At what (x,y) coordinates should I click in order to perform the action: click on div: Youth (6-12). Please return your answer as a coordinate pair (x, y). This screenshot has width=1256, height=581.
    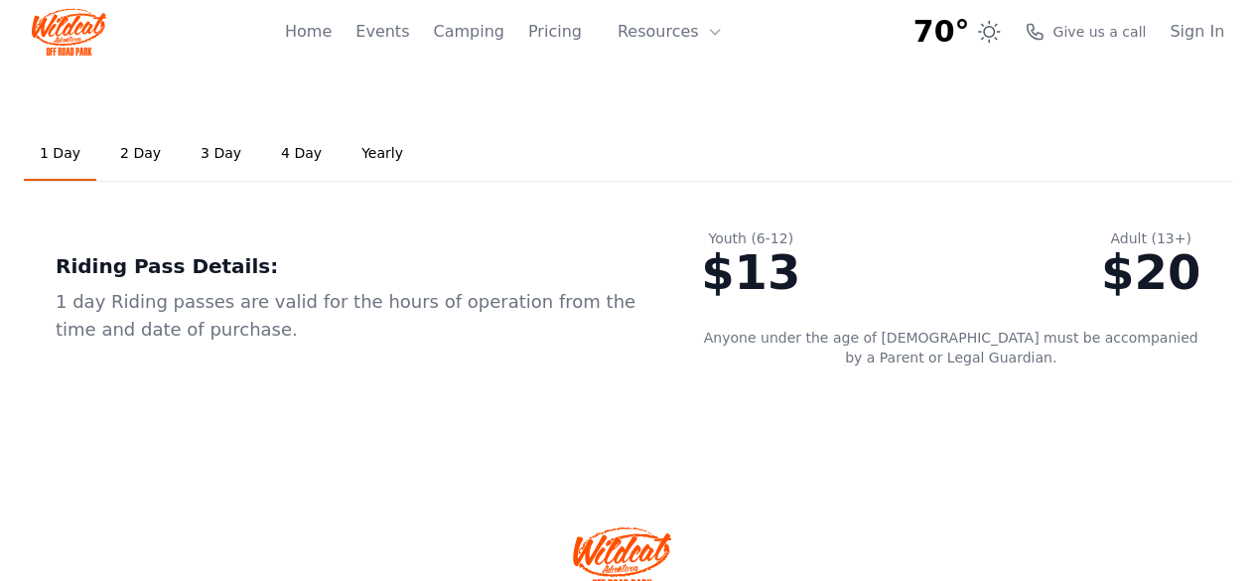
    Looking at the image, I should click on (751, 238).